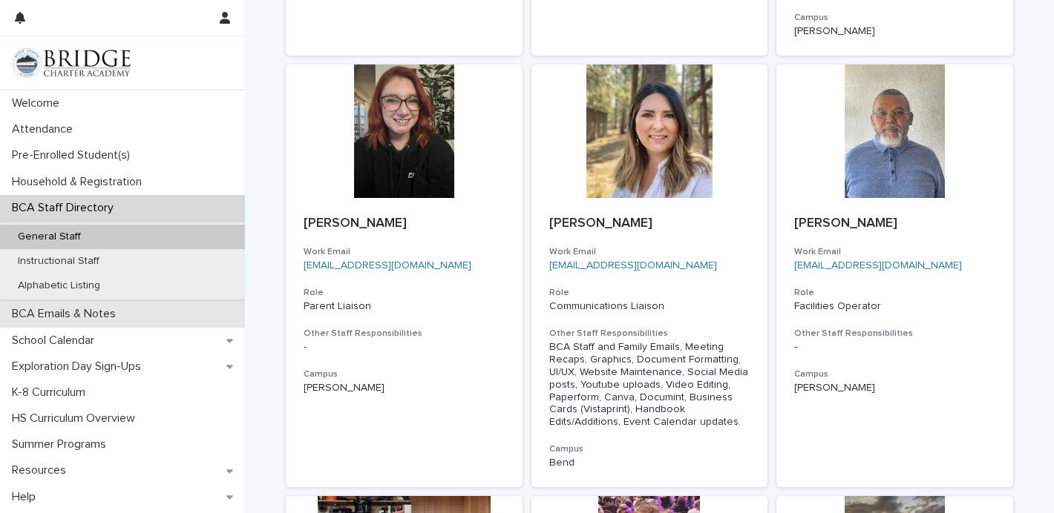 Image resolution: width=1054 pixels, height=513 pixels. What do you see at coordinates (79, 367) in the screenshot?
I see `p: Exploration Day Sign-Ups` at bounding box center [79, 367].